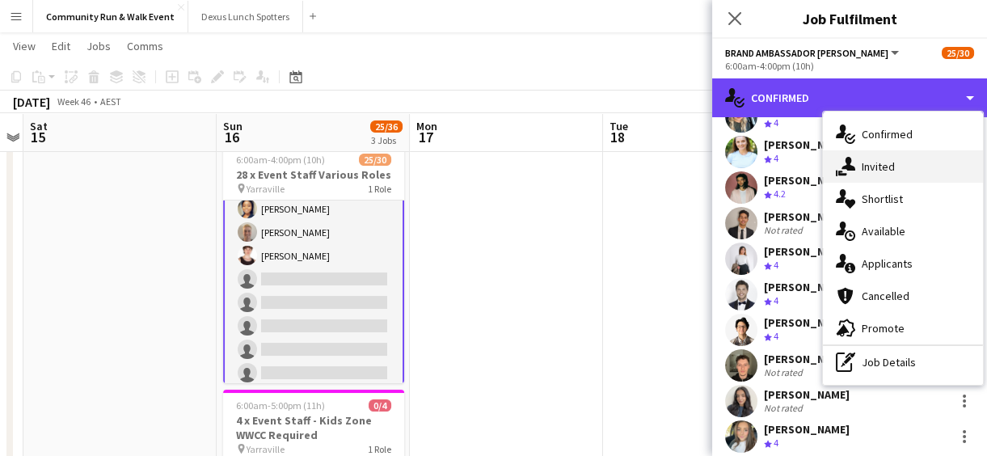 The height and width of the screenshot is (456, 987). Describe the element at coordinates (99, 46) in the screenshot. I see `span: Jobs` at that location.